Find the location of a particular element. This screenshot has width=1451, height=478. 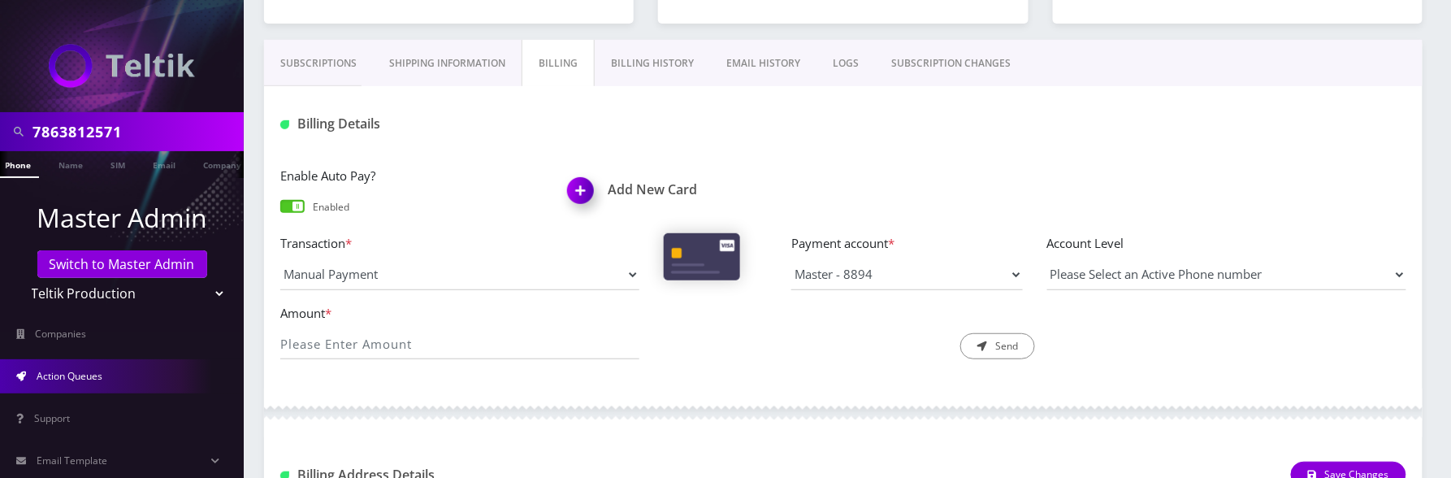

a: SIM is located at coordinates (118, 163).